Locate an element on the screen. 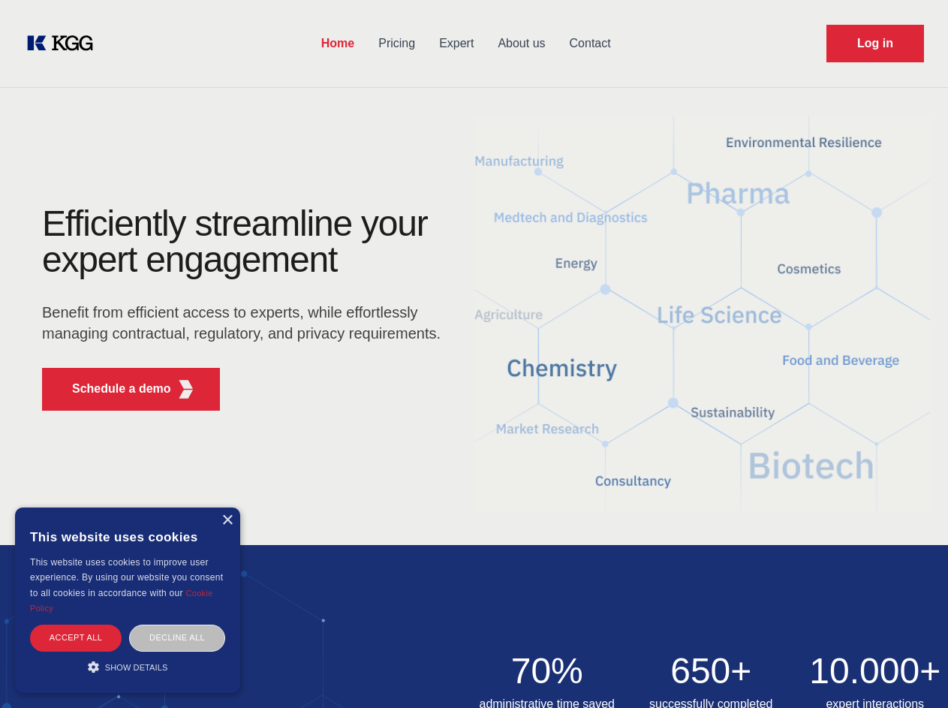 The width and height of the screenshot is (948, 708). a: KOL Knowledge Platform: Talk to Key External Experts (KEE) is located at coordinates (65, 44).